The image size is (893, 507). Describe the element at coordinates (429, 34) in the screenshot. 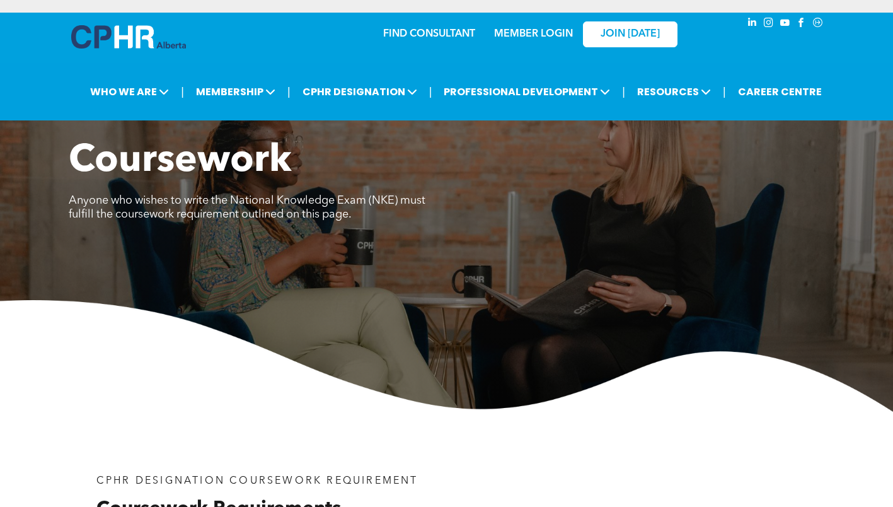

I see `a: FIND CONSULTANT` at that location.